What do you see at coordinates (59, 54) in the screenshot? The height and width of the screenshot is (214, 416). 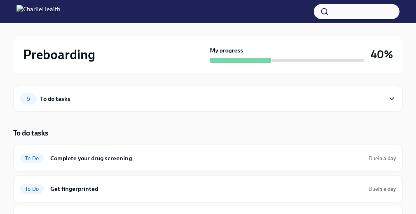 I see `h2: Preboarding` at bounding box center [59, 54].